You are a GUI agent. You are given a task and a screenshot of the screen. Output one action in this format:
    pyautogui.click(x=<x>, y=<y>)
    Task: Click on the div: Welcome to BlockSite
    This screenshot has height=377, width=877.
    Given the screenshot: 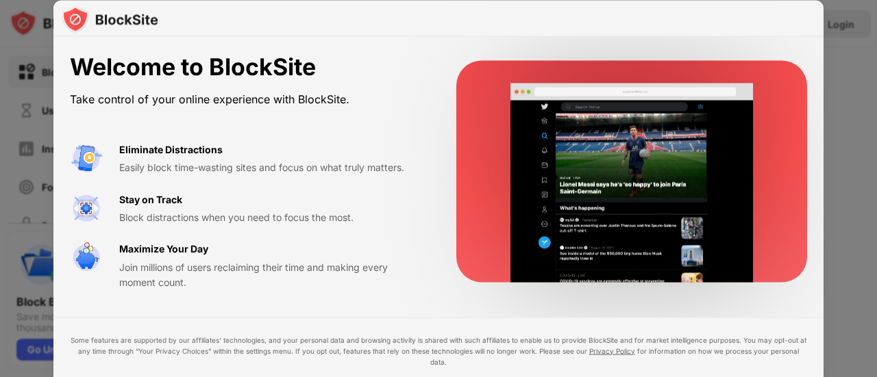 What is the action you would take?
    pyautogui.click(x=247, y=67)
    